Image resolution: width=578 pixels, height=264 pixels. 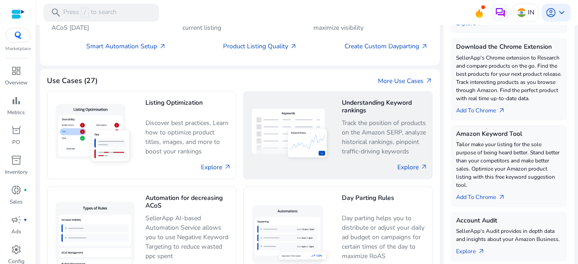 What do you see at coordinates (126, 46) in the screenshot?
I see `a: Smart Automation Setup` at bounding box center [126, 46].